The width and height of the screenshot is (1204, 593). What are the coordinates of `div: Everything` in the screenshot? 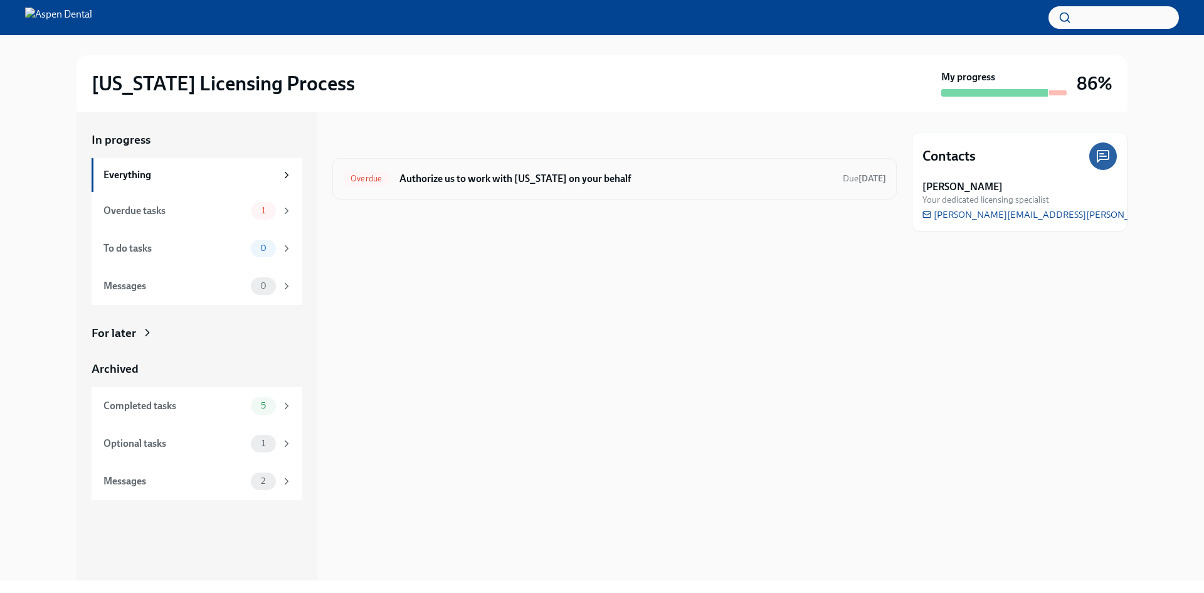 It's located at (189, 175).